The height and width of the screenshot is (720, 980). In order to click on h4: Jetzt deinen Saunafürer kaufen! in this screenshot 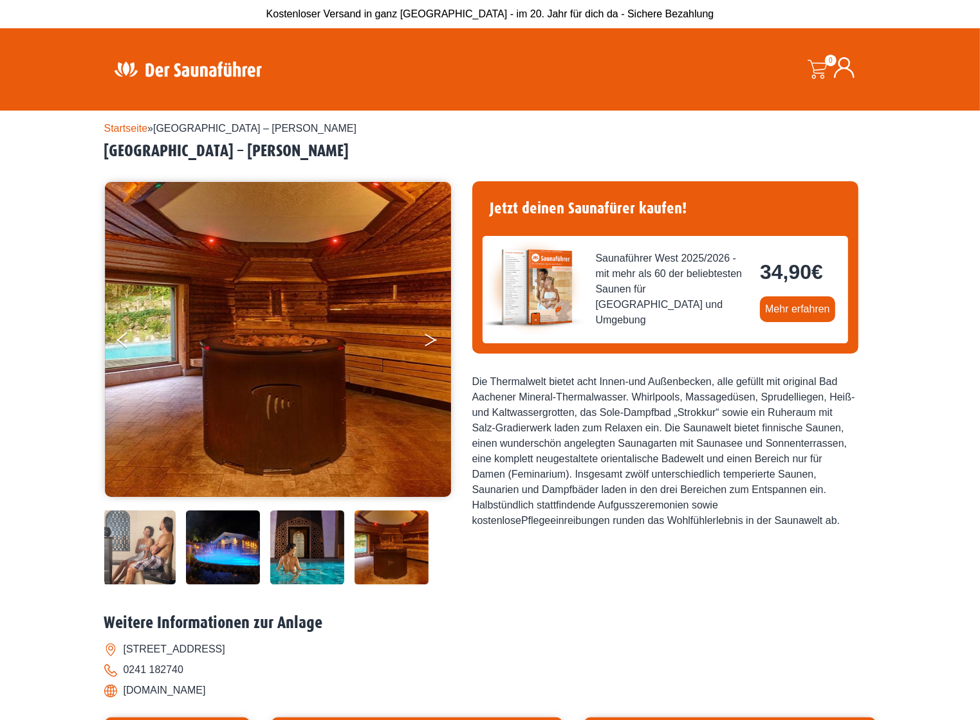, I will do `click(665, 208)`.